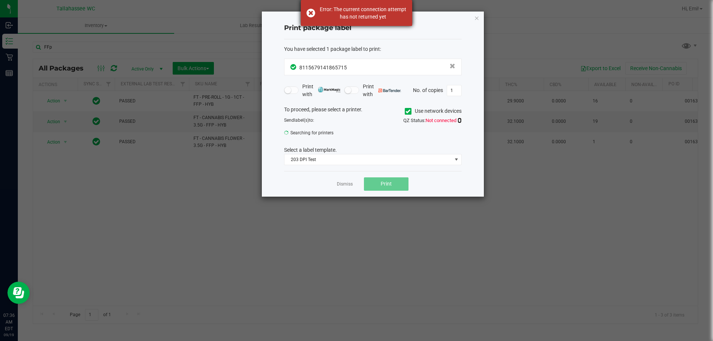 The image size is (713, 341). What do you see at coordinates (368, 160) in the screenshot?
I see `span: 203 DPI Test` at bounding box center [368, 160].